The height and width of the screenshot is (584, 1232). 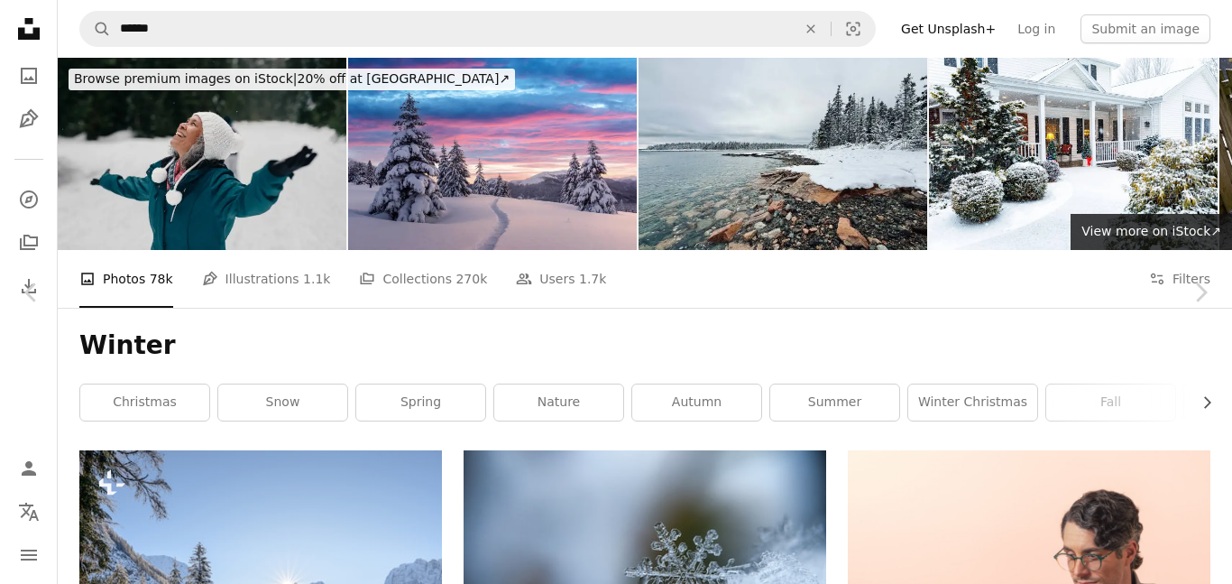 What do you see at coordinates (29, 76) in the screenshot?
I see `a: Photos` at bounding box center [29, 76].